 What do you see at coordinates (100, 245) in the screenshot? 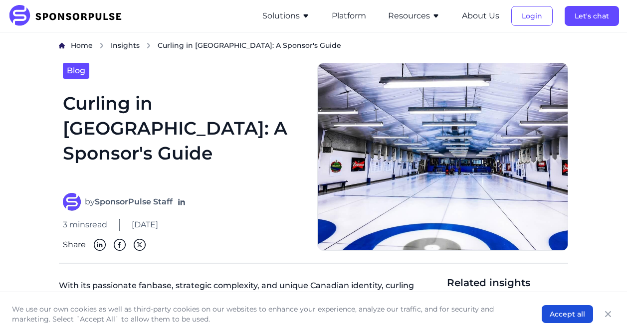
I see `img: Linkedin` at bounding box center [100, 245].